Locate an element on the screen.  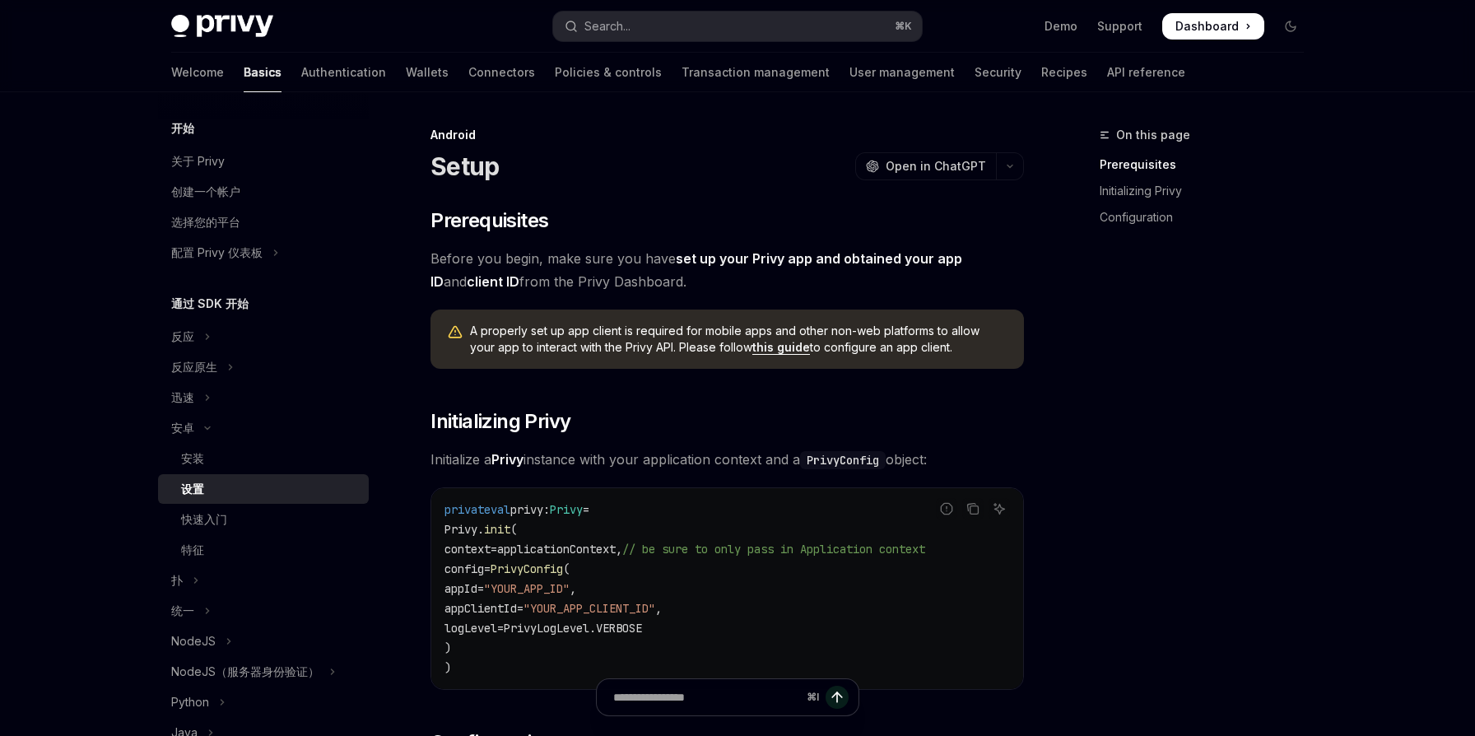
a: User management is located at coordinates (902, 72).